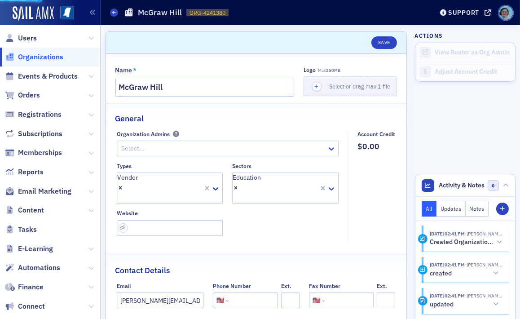 This screenshot has width=520, height=319. What do you see at coordinates (22, 95) in the screenshot?
I see `a: Orders` at bounding box center [22, 95].